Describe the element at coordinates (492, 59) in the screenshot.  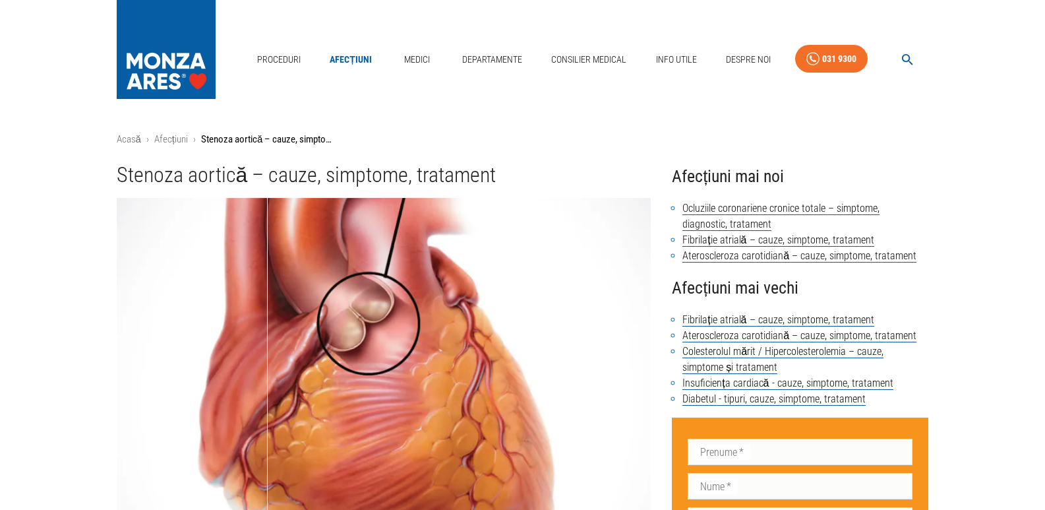
I see `a: Departamente` at that location.